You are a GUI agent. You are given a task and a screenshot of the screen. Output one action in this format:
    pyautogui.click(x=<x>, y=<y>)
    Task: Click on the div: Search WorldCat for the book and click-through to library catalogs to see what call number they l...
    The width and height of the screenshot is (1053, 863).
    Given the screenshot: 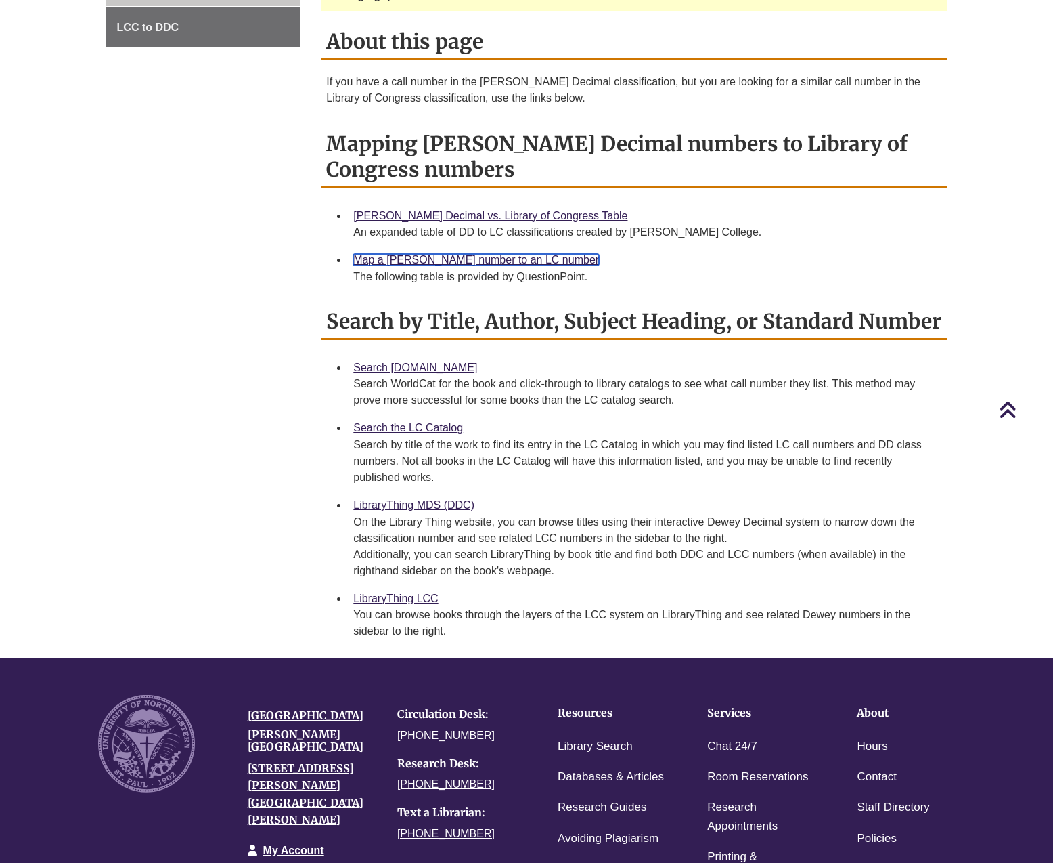 What is the action you would take?
    pyautogui.click(x=645, y=392)
    